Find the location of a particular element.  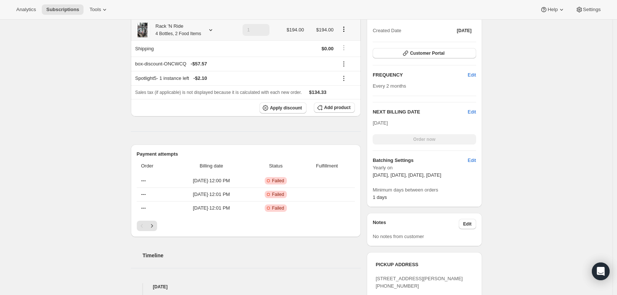

span: Settings is located at coordinates (591, 10).